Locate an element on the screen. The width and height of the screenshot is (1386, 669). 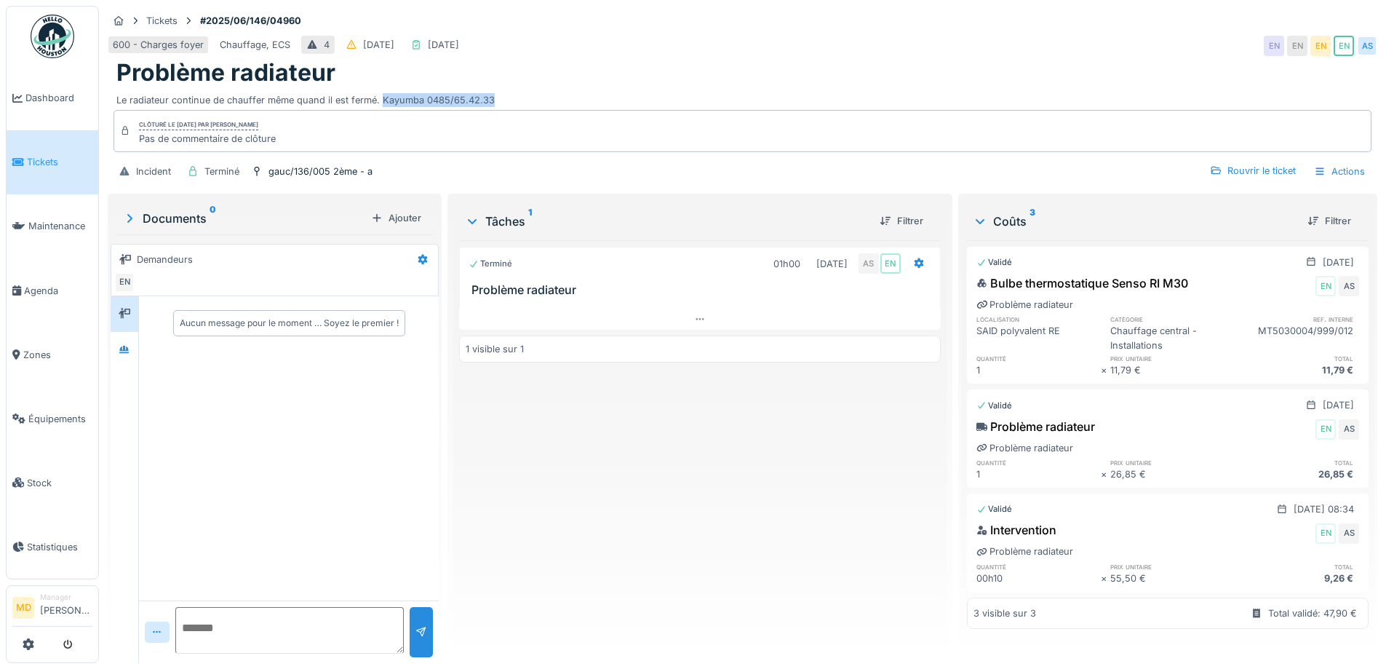
span: Statistiques is located at coordinates (60, 546).